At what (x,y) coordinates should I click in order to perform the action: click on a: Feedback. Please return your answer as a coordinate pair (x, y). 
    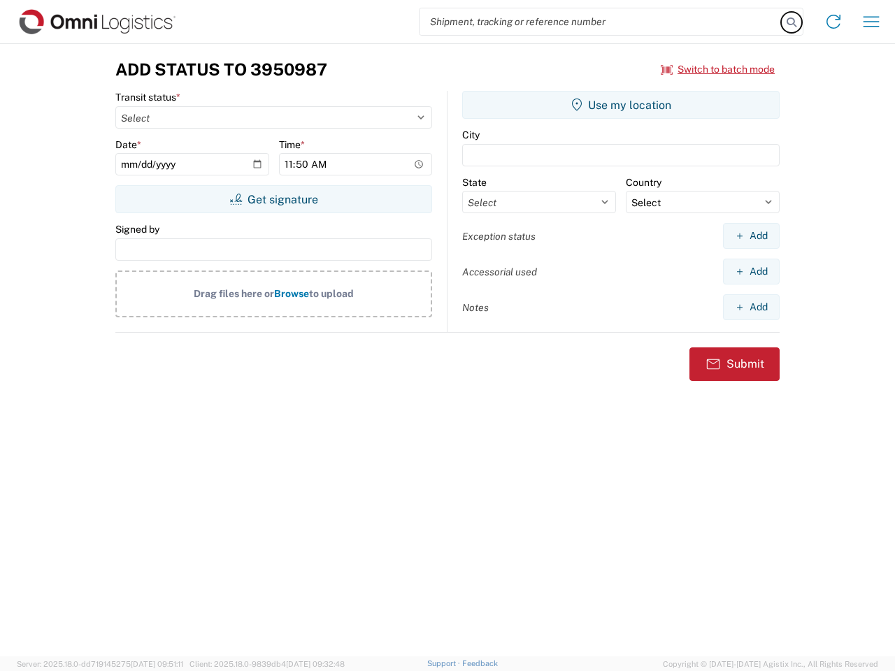
    Looking at the image, I should click on (480, 664).